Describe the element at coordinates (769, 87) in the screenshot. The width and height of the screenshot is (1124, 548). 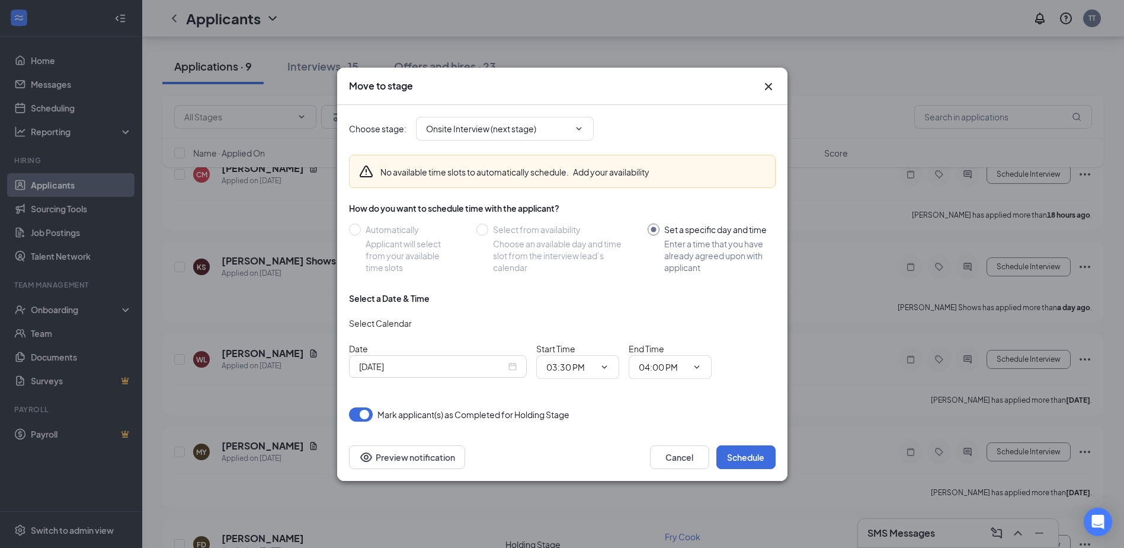
I see `svg: Cross` at that location.